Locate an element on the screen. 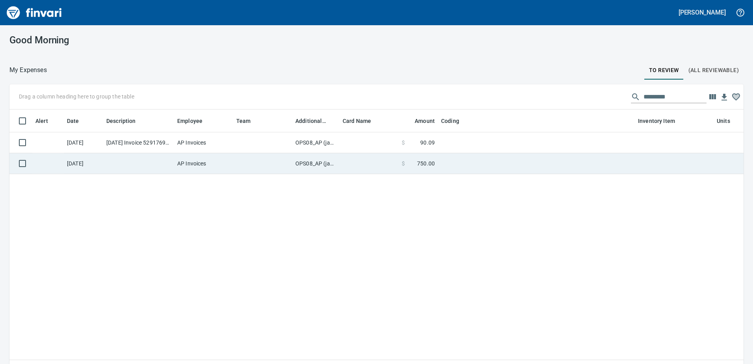 This screenshot has height=364, width=753. span: 750.00 is located at coordinates (426, 163).